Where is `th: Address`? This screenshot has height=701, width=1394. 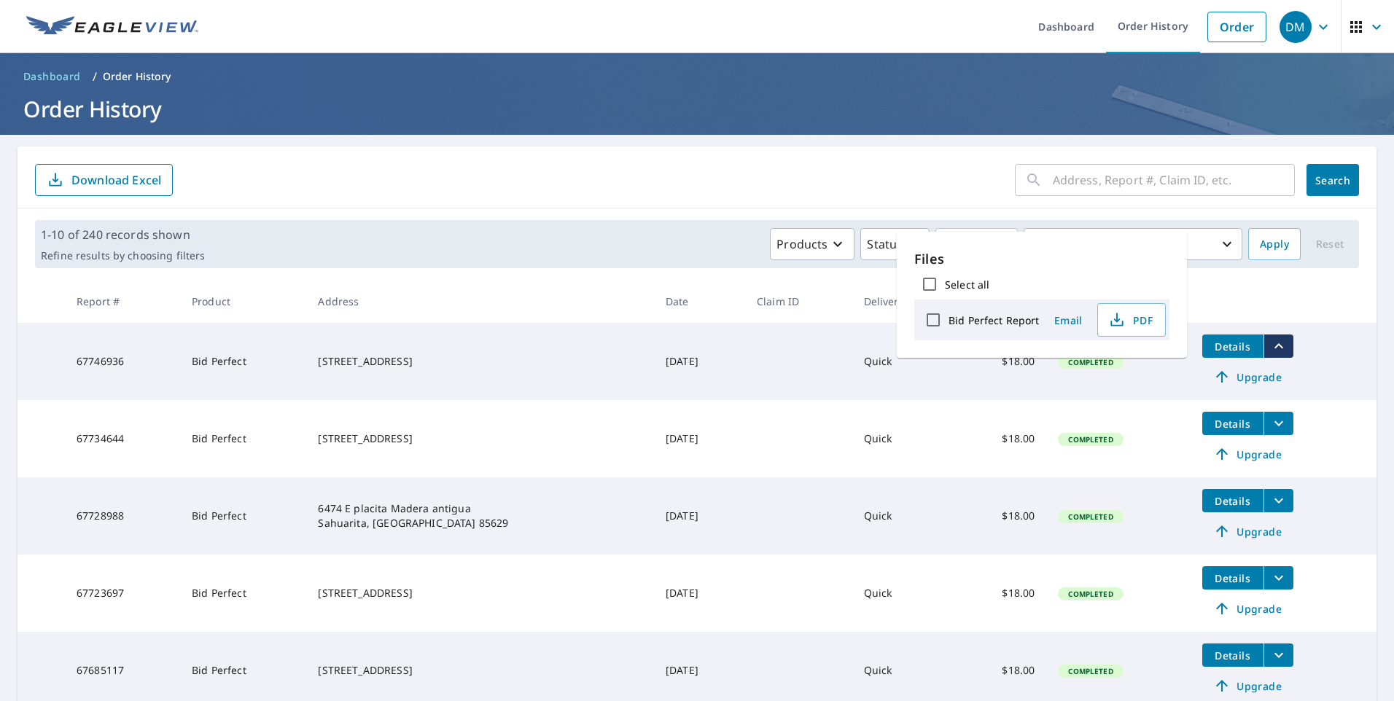 th: Address is located at coordinates (480, 301).